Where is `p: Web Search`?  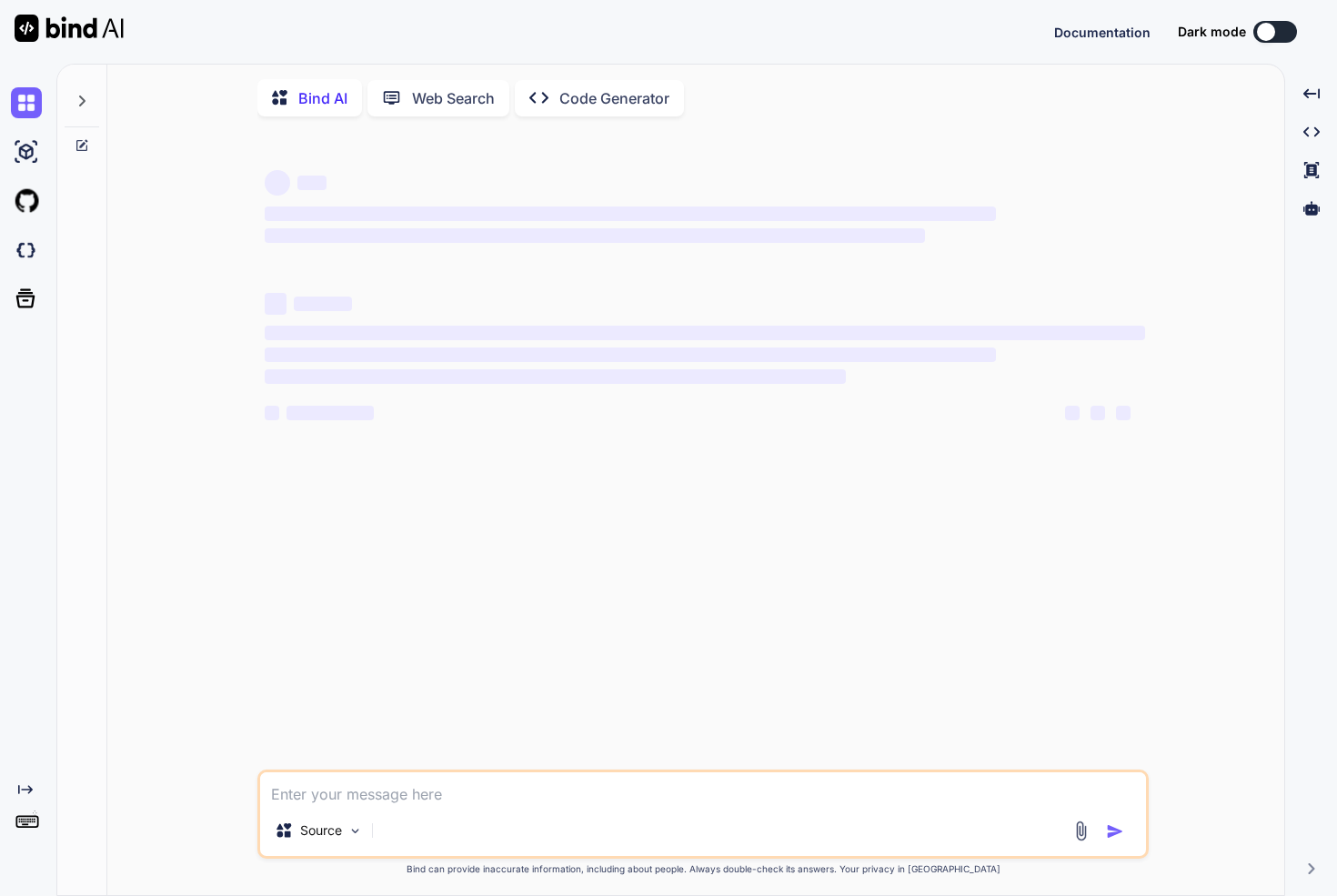 p: Web Search is located at coordinates (453, 98).